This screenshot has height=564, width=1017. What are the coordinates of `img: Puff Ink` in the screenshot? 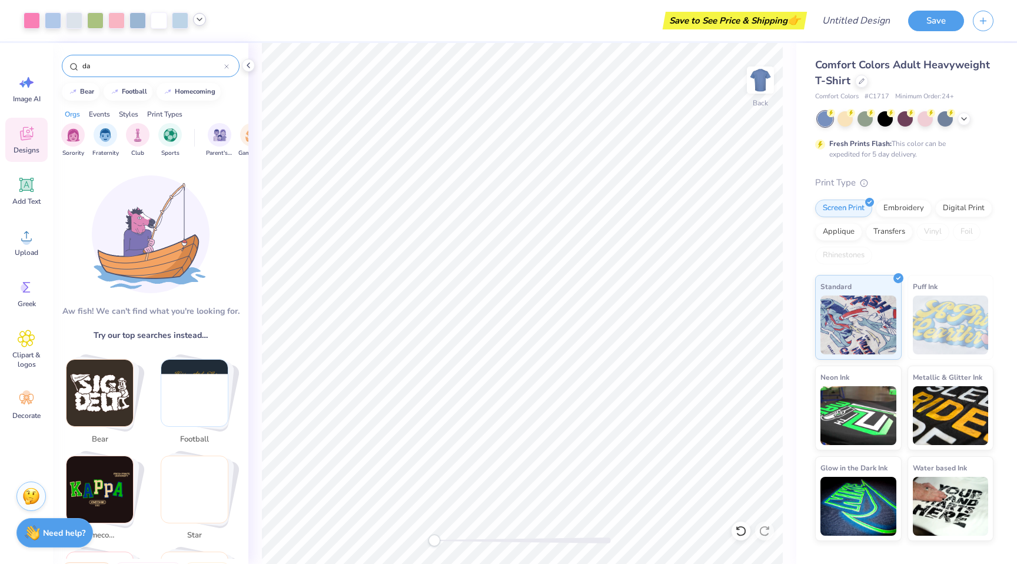 It's located at (950, 325).